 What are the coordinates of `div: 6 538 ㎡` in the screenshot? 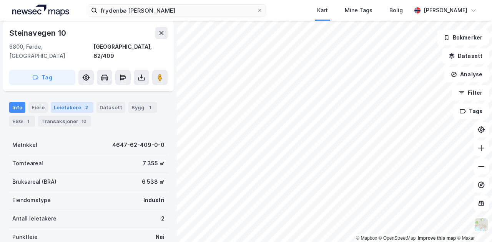 It's located at (153, 182).